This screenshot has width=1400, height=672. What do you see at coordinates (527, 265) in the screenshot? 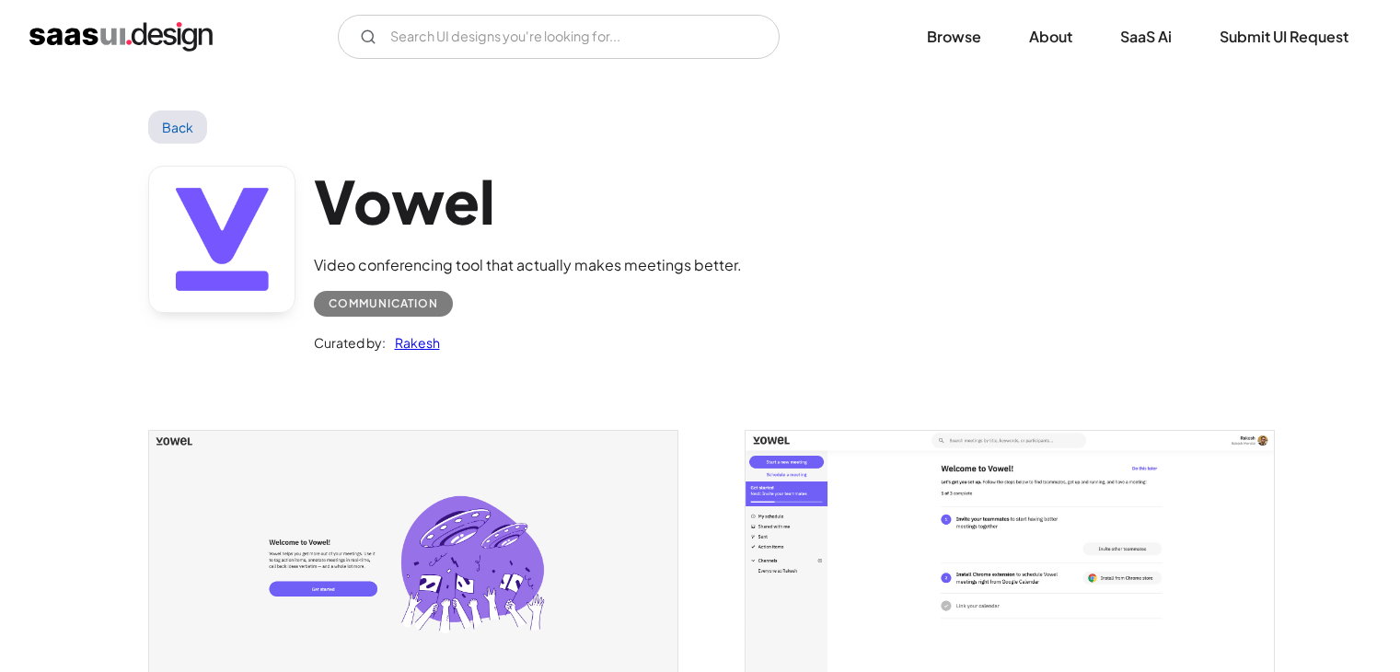
I see `div: Video conferencing tool that actually makes meetings better.` at bounding box center [527, 265].